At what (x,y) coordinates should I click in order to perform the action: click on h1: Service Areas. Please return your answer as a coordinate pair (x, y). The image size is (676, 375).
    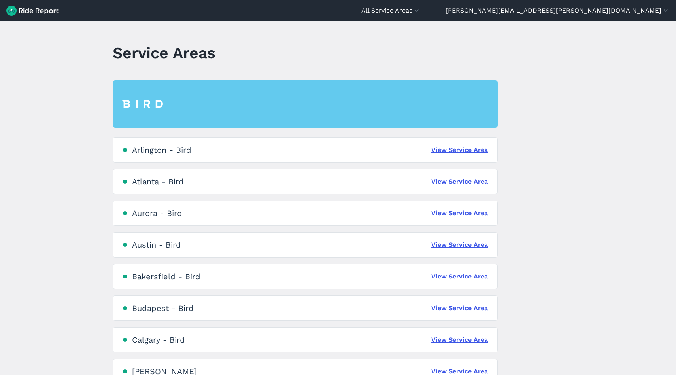
    Looking at the image, I should click on (164, 53).